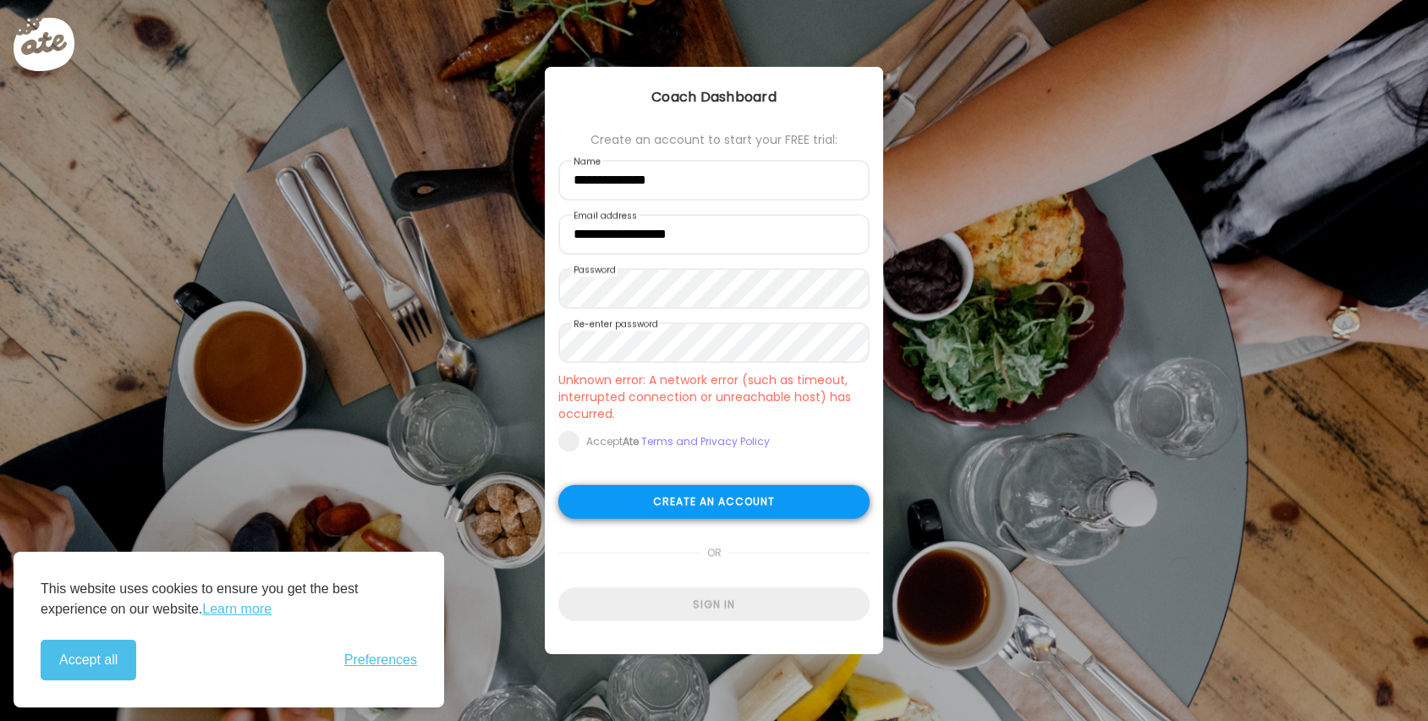 Image resolution: width=1428 pixels, height=721 pixels. I want to click on div: Coach Dashboard, so click(714, 97).